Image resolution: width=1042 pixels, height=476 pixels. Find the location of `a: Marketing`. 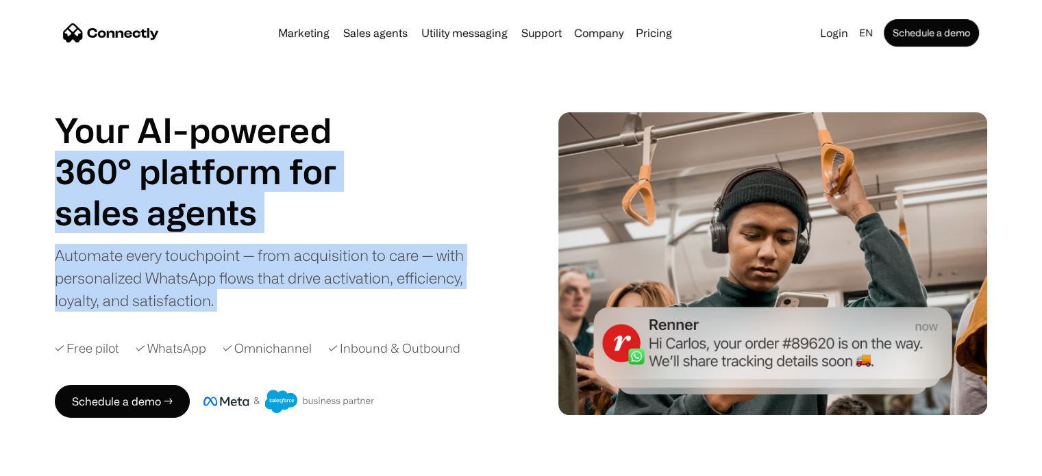

a: Marketing is located at coordinates (304, 33).